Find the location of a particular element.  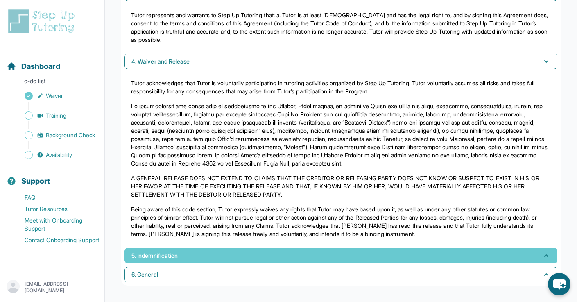

button: Support is located at coordinates (52, 176).